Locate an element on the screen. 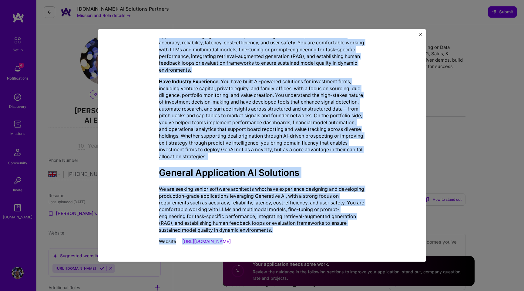 The image size is (524, 291). p: We are seeking senior software architects who: have experience designing and developing productio... is located at coordinates (262, 209).